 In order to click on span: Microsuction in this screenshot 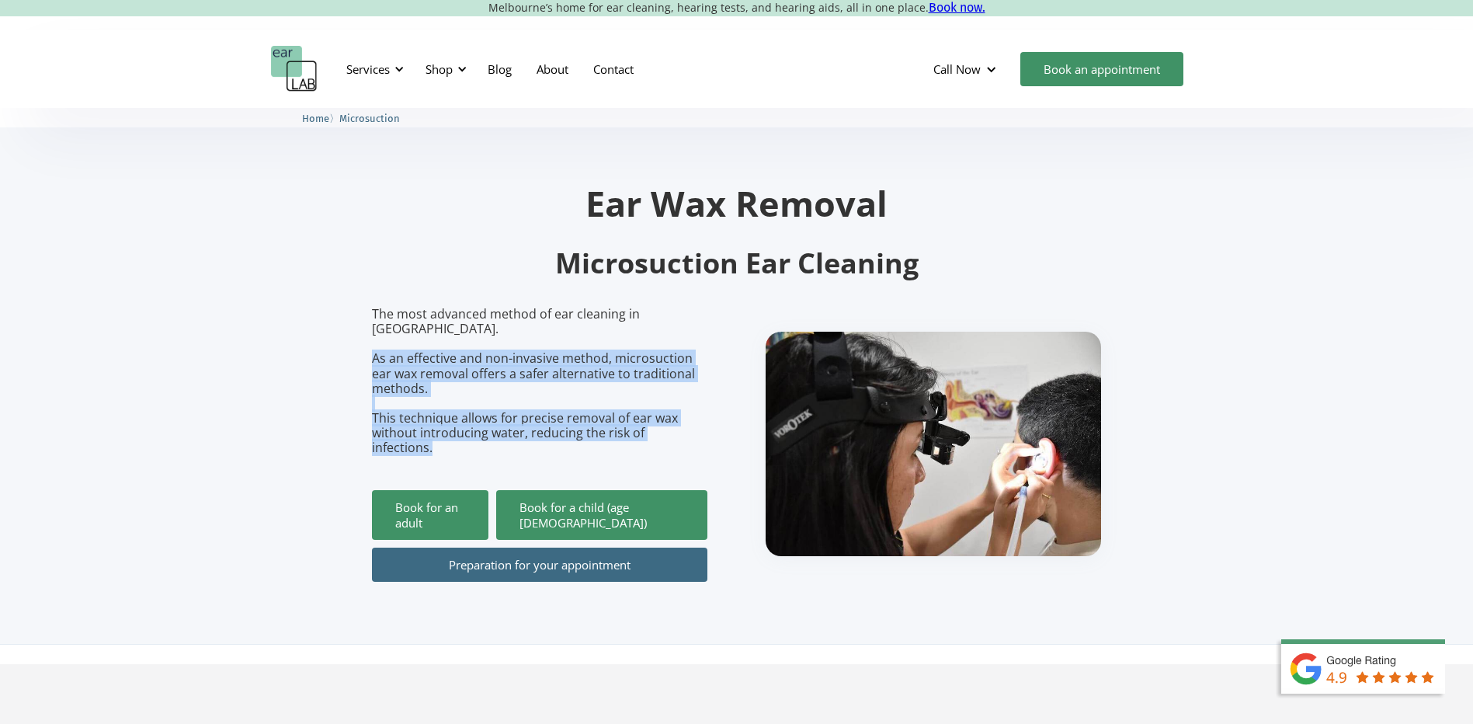, I will do `click(370, 118)`.